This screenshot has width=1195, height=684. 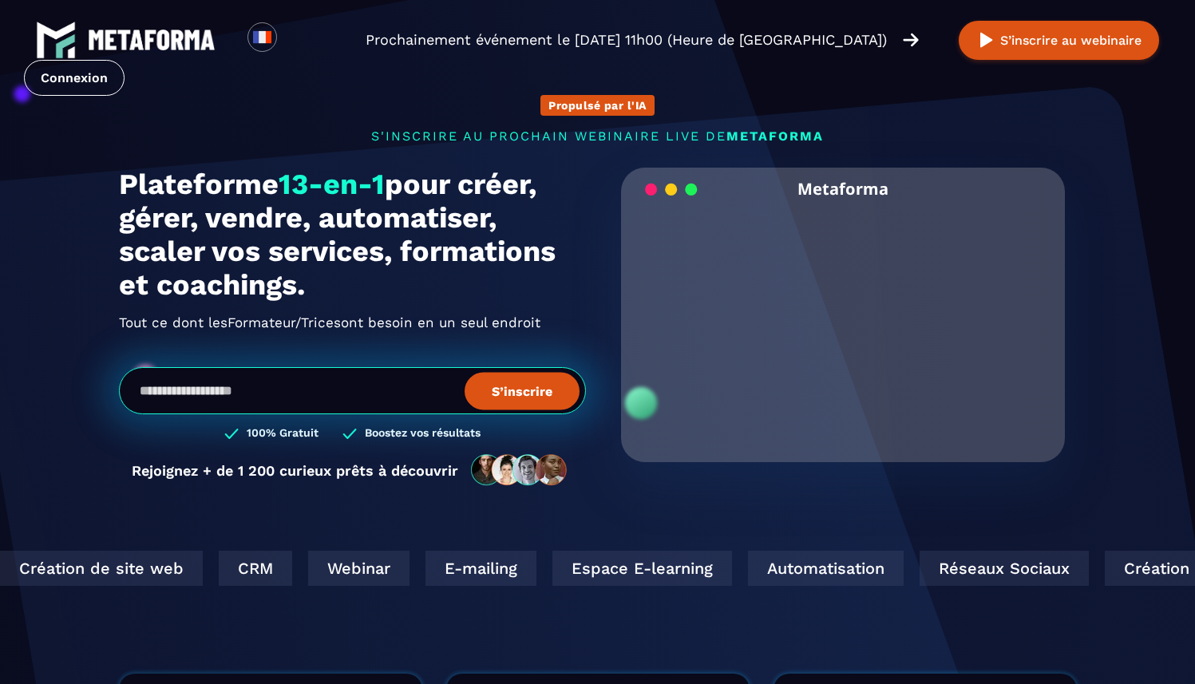 I want to click on button: S’inscrire, so click(x=522, y=390).